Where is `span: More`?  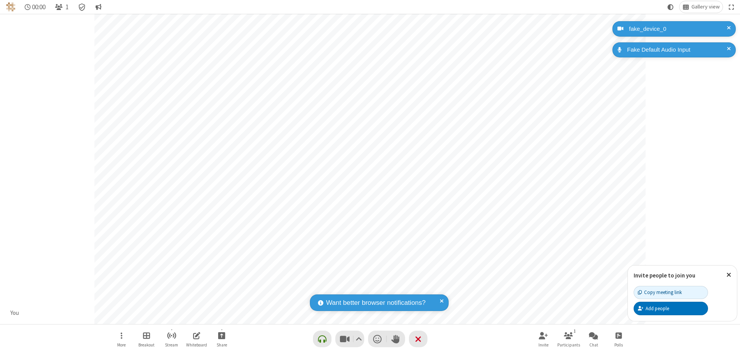 span: More is located at coordinates (121, 345).